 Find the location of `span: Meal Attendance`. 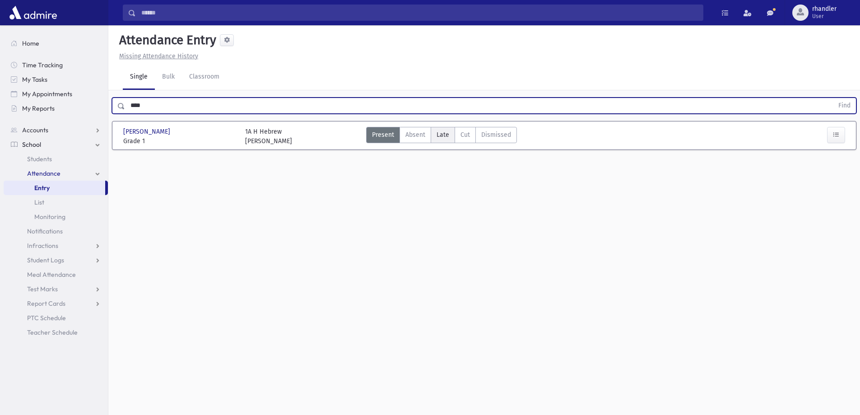

span: Meal Attendance is located at coordinates (51, 274).